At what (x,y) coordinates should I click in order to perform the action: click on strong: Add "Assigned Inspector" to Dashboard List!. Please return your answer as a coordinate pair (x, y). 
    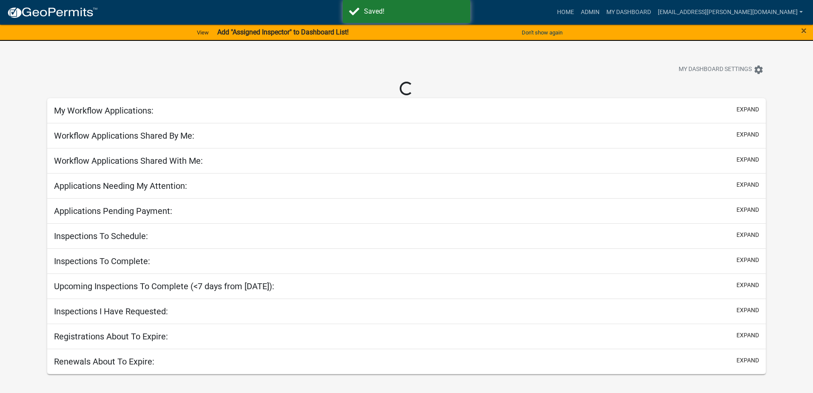
    Looking at the image, I should click on (283, 32).